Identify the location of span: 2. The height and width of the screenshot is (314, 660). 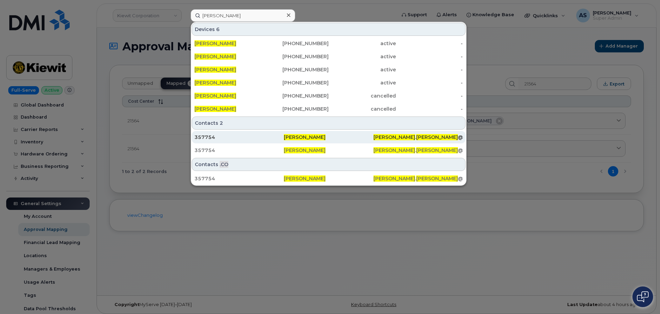
(221, 123).